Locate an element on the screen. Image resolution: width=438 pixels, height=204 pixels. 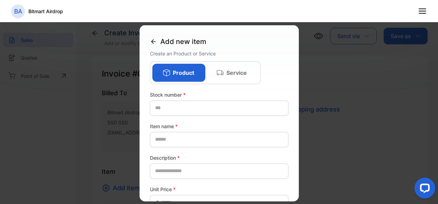
span: Create an Product or Service is located at coordinates (183, 53).